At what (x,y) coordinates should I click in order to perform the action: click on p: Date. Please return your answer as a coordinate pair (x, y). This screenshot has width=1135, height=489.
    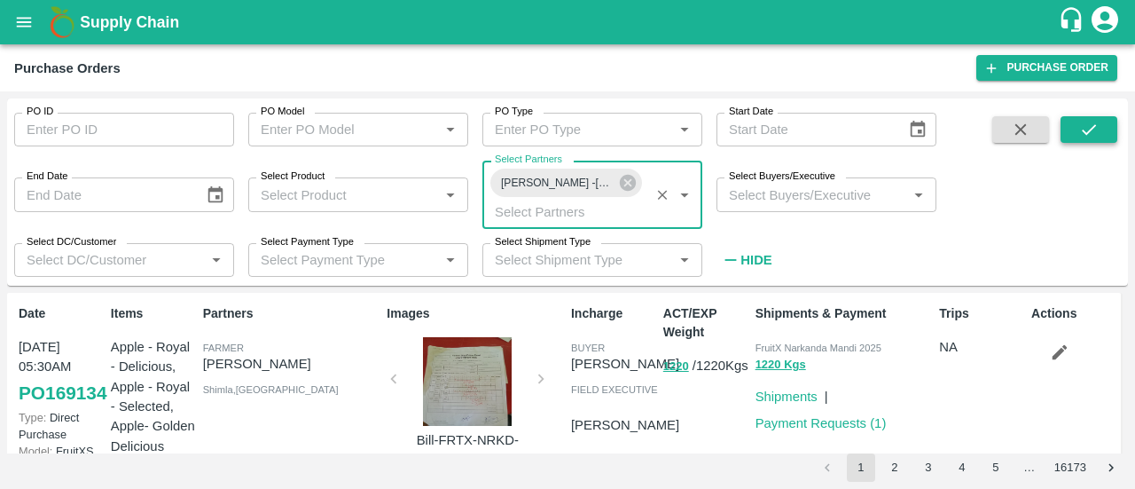
    Looking at the image, I should click on (61, 313).